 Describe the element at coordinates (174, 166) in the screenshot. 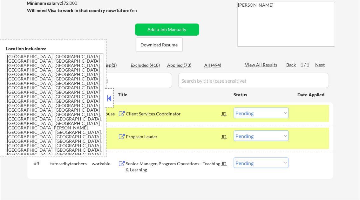

I see `div: Senior Manager, Program Operations - Teaching & Learning` at that location.